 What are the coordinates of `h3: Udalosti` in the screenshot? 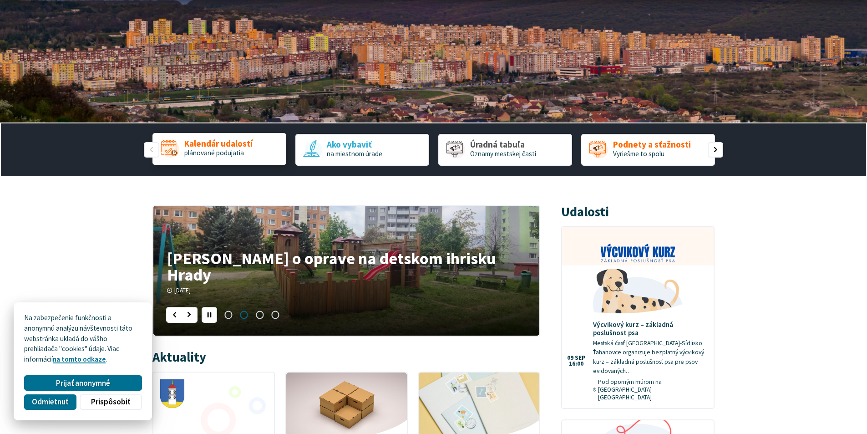 It's located at (585, 212).